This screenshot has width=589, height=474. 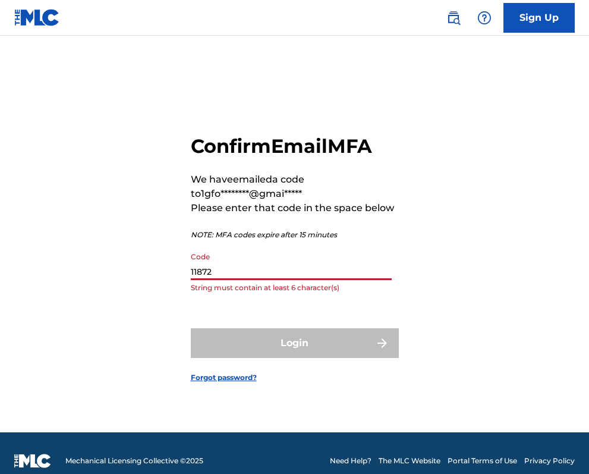 What do you see at coordinates (351, 460) in the screenshot?
I see `a: Need Help?` at bounding box center [351, 460].